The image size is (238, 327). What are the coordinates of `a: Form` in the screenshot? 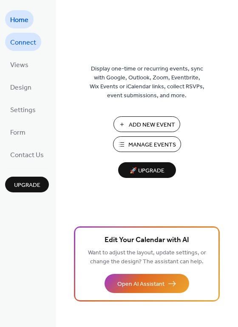 It's located at (18, 132).